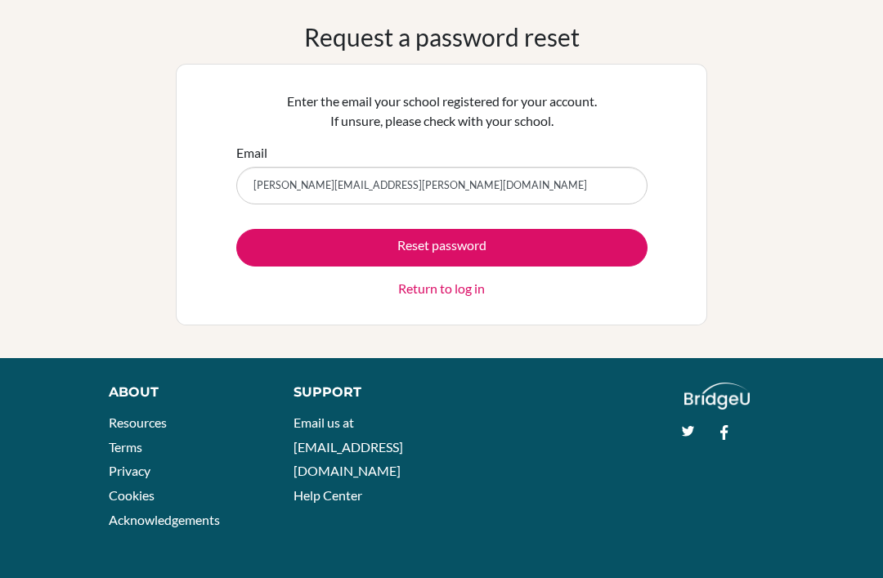 The height and width of the screenshot is (578, 883). What do you see at coordinates (328, 494) in the screenshot?
I see `a: Help Center` at bounding box center [328, 494].